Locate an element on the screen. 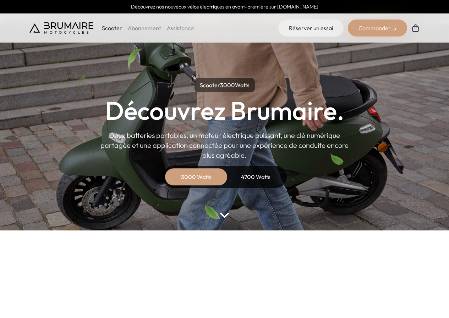 The width and height of the screenshot is (449, 318). img: Panier is located at coordinates (416, 28).